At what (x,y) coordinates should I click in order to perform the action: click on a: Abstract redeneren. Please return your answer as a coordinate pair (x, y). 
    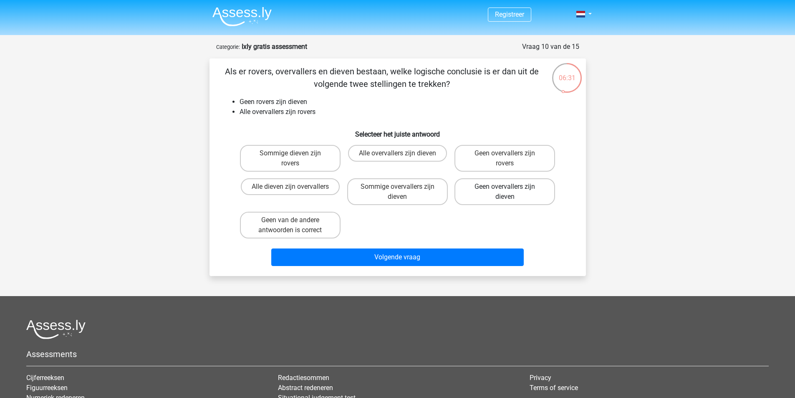
    Looking at the image, I should click on (306, 387).